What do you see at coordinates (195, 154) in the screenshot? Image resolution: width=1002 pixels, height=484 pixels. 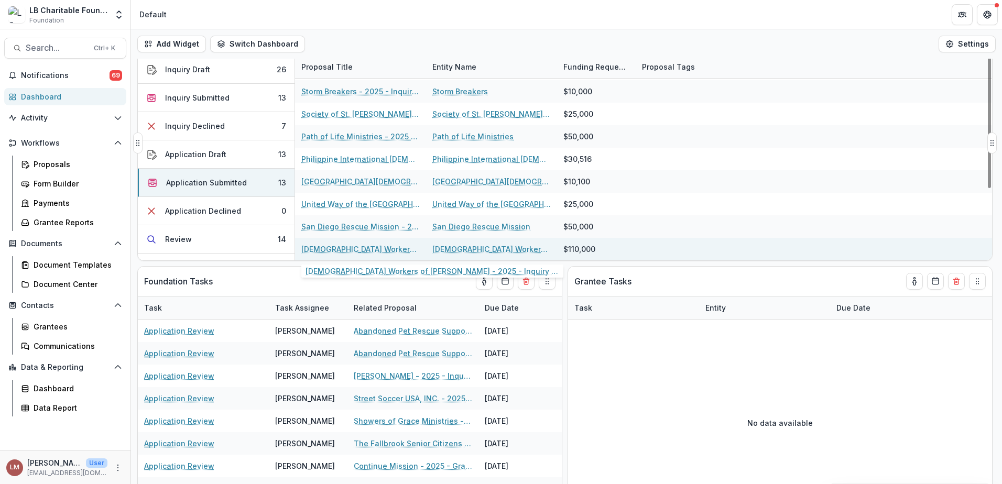 I see `div: Application Draft` at bounding box center [195, 154].